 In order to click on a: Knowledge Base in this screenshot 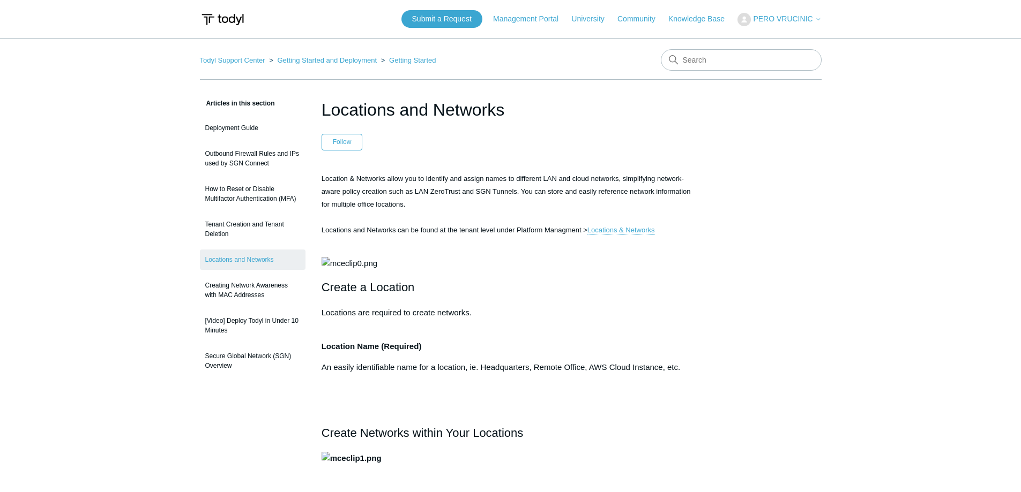, I will do `click(701, 19)`.